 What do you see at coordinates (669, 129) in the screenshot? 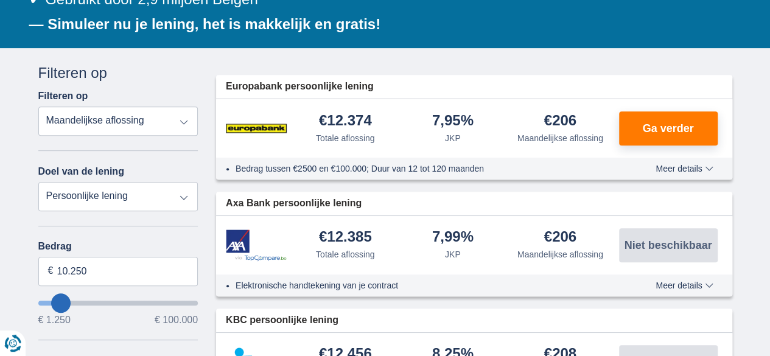
I see `button: Ga verder` at bounding box center [669, 129].